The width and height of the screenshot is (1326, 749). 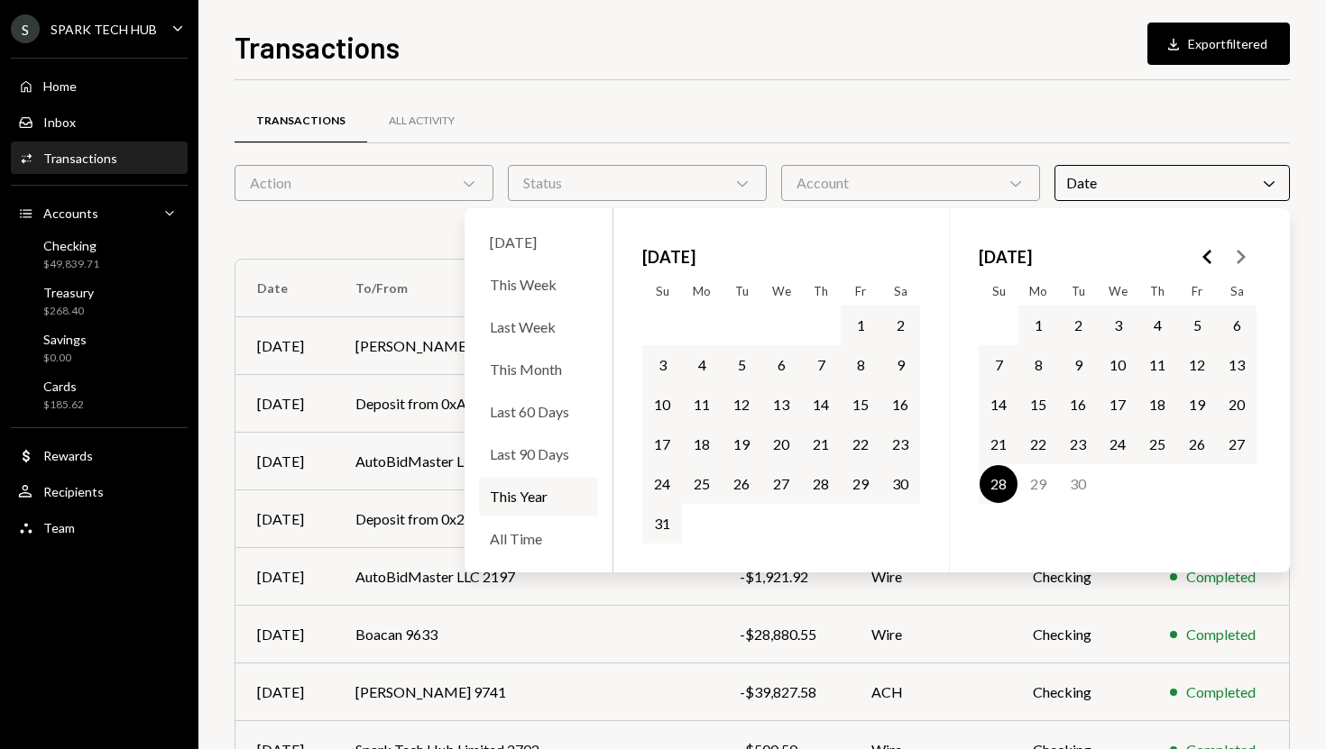 I want to click on div: Date, so click(x=1171, y=183).